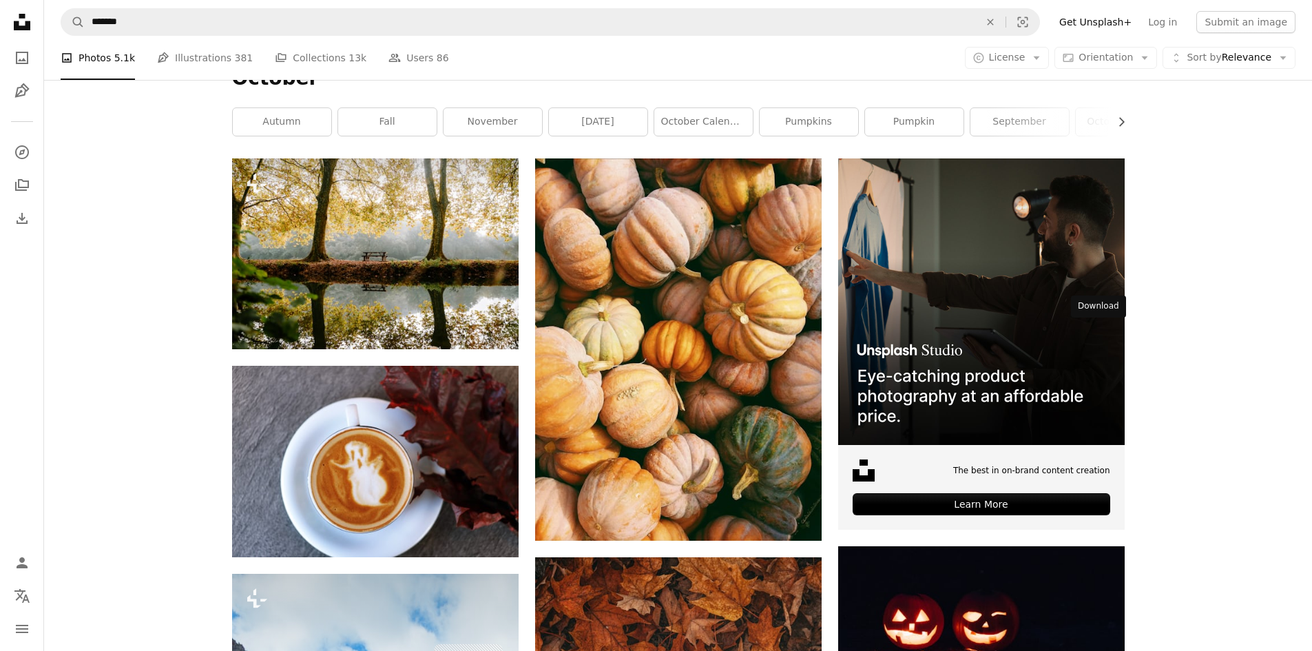 The height and width of the screenshot is (651, 1312). What do you see at coordinates (22, 218) in the screenshot?
I see `a: Download History` at bounding box center [22, 218].